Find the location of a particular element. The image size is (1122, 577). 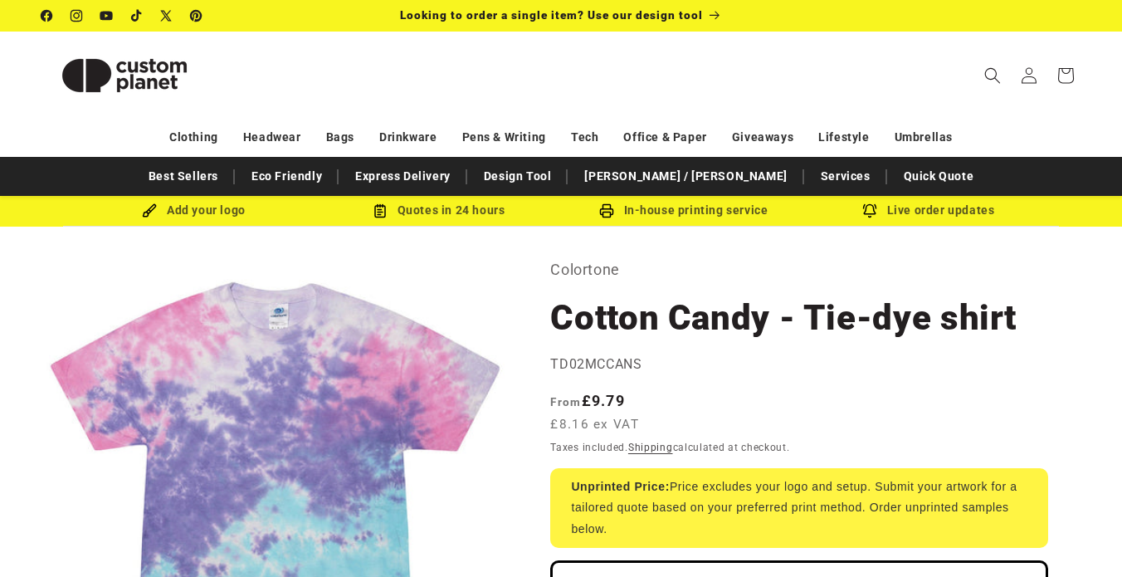

div: Live order updates is located at coordinates (928, 210).